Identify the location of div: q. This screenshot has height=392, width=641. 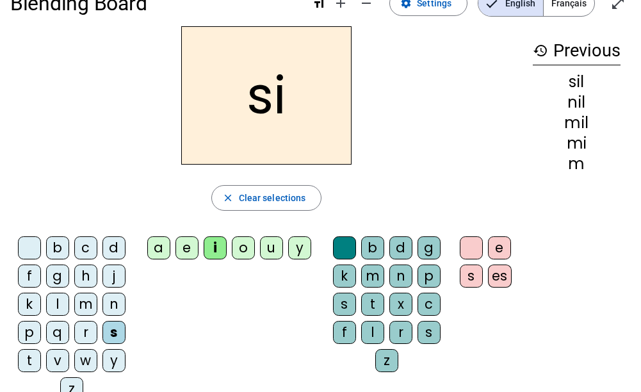
(58, 332).